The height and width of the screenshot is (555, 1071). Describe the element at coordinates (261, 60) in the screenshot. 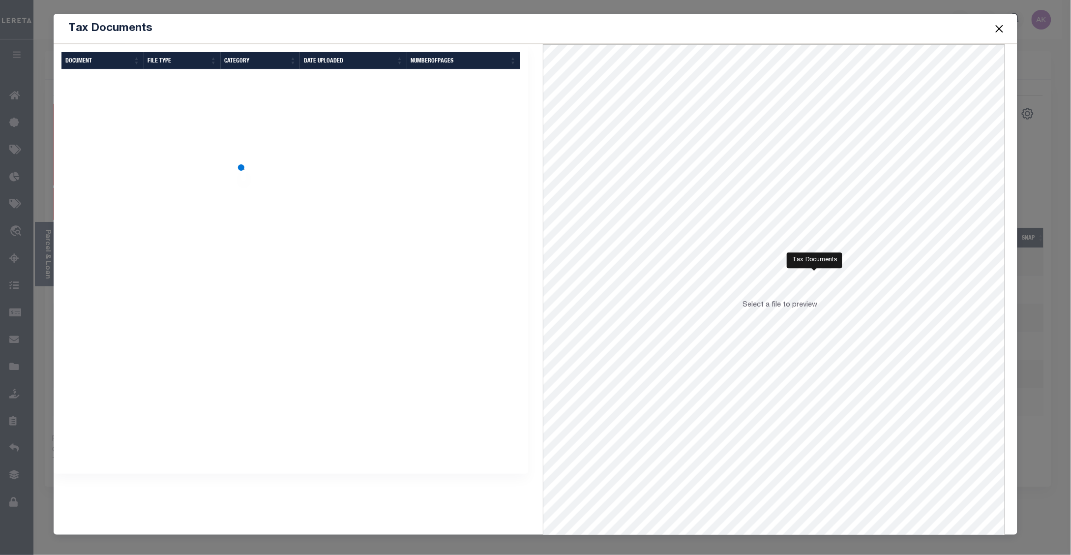

I see `th: CATEGORY` at that location.